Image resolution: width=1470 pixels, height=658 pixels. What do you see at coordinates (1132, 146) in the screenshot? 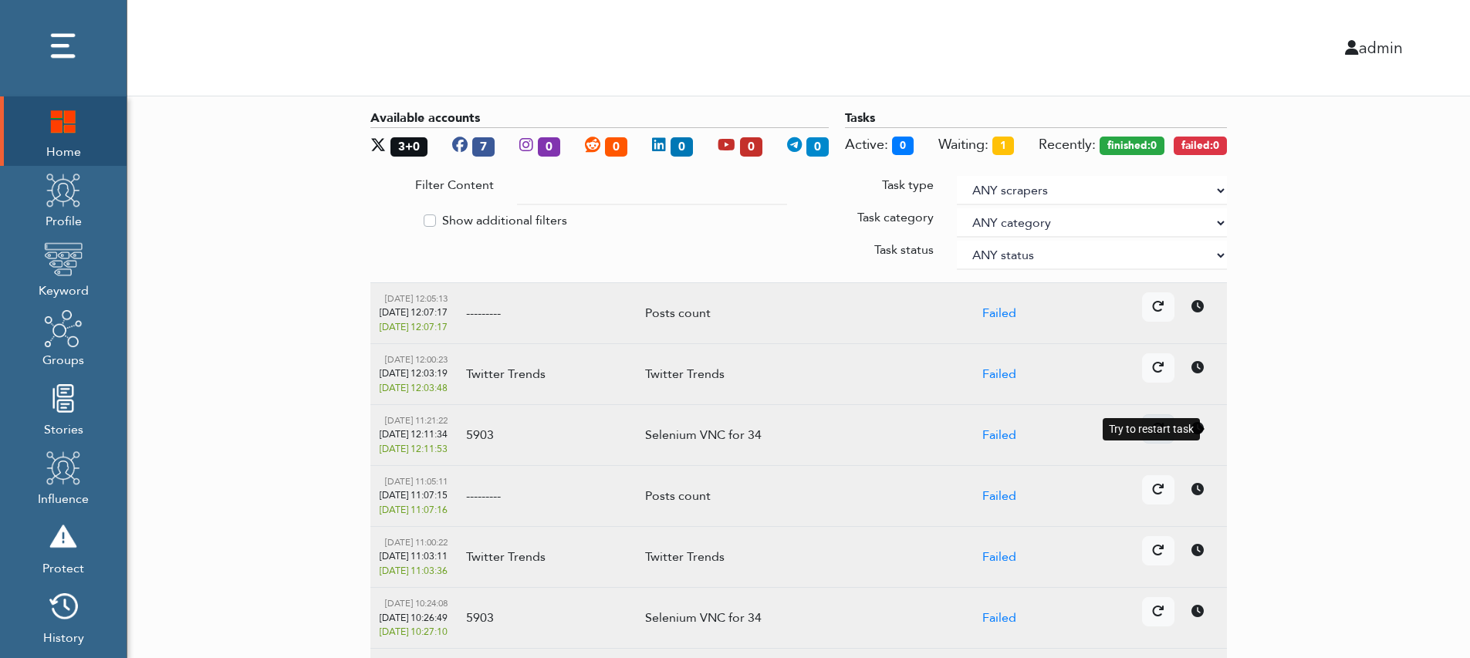
I see `span: Tasks finished in last 30 minutes` at bounding box center [1132, 146].